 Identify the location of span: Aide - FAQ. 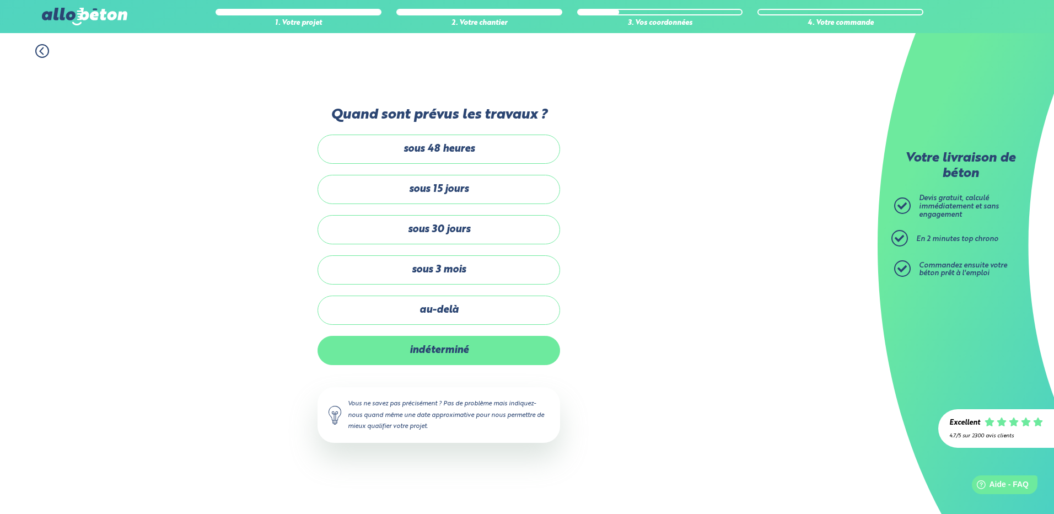
(53, 13).